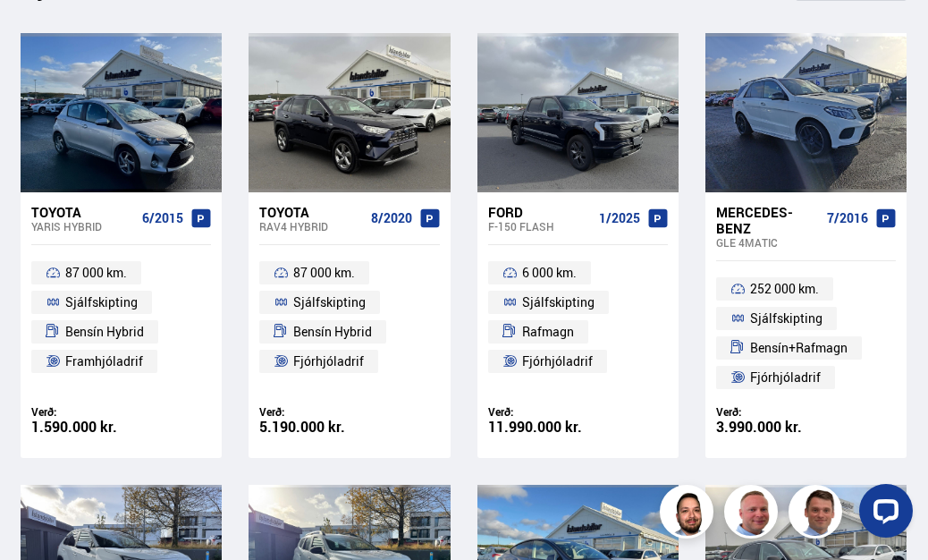 This screenshot has height=560, width=928. I want to click on a: Toyota Yaris HYBRID 6/2015 87 000 km. Sjálfskipting Bensín Hybrid Framhjóladrif Verð: 1.590.000 kr., so click(121, 325).